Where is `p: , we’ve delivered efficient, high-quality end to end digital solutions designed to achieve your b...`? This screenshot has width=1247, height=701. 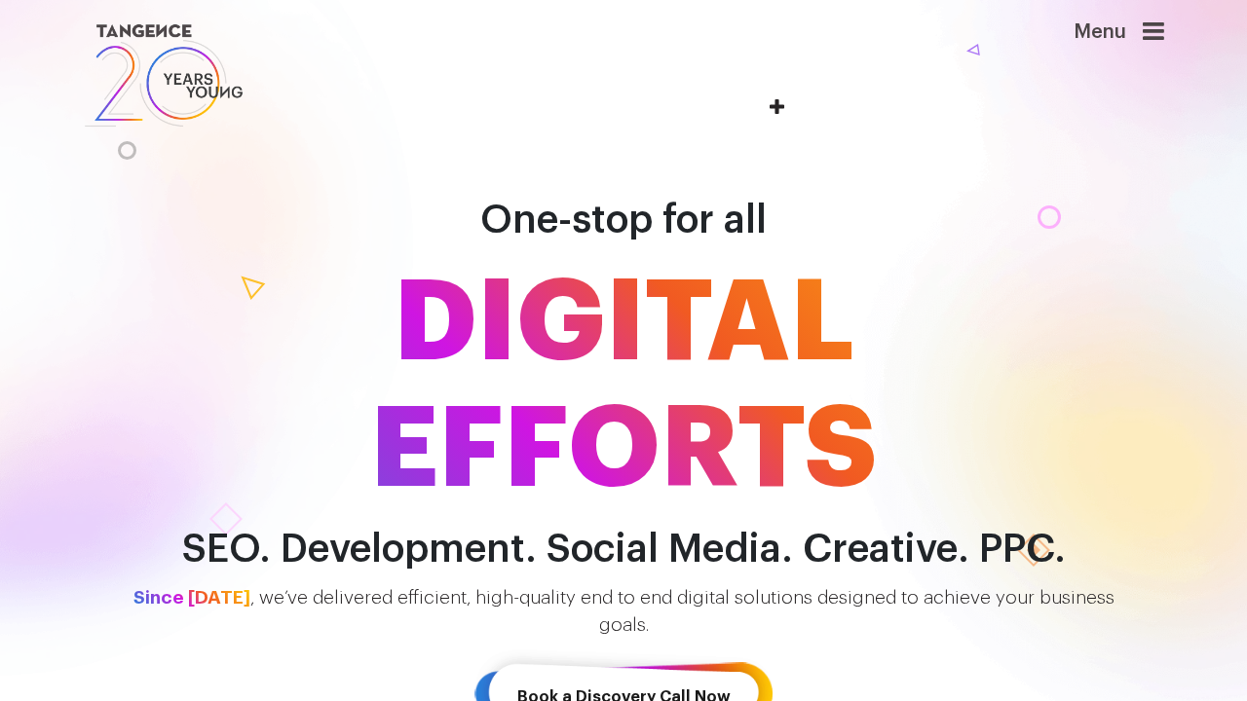
p: , we’ve delivered efficient, high-quality end to end digital solutions designed to achieve your b... is located at coordinates (623, 612).